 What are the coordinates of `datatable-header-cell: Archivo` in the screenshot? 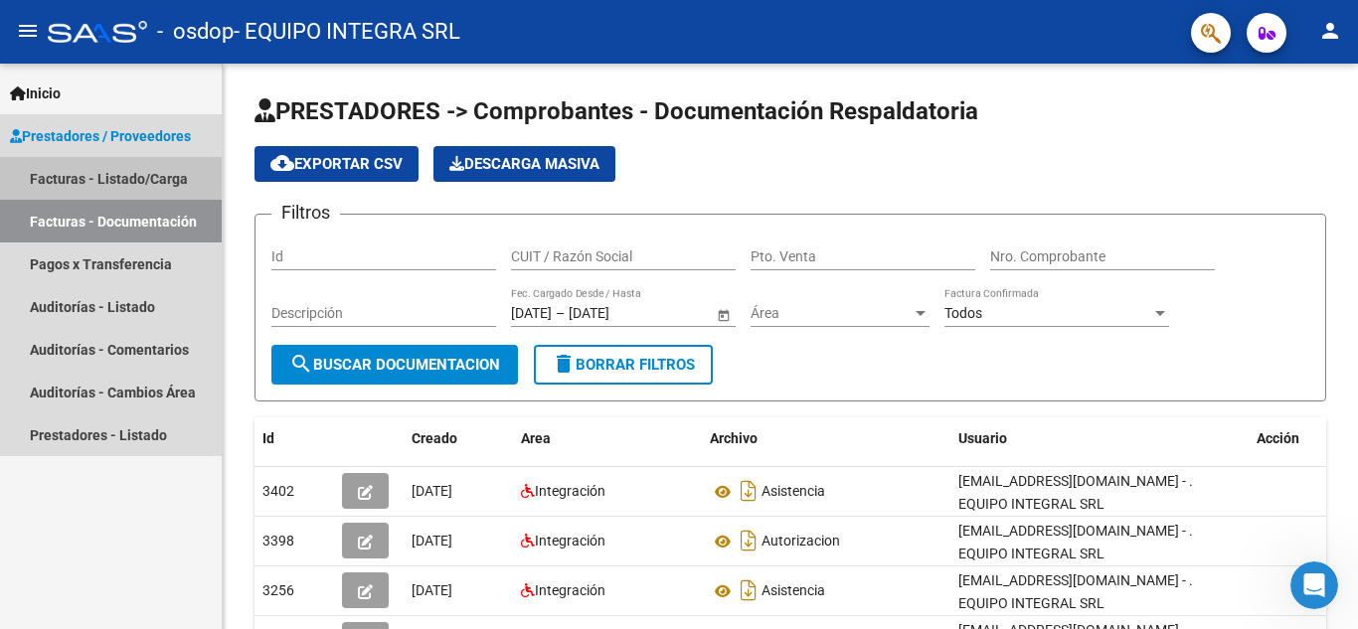 It's located at (826, 438).